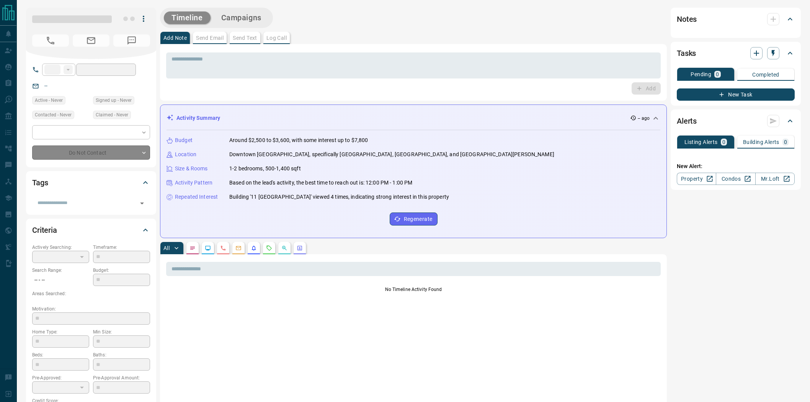 The height and width of the screenshot is (402, 810). Describe the element at coordinates (765, 75) in the screenshot. I see `p: Completed` at that location.